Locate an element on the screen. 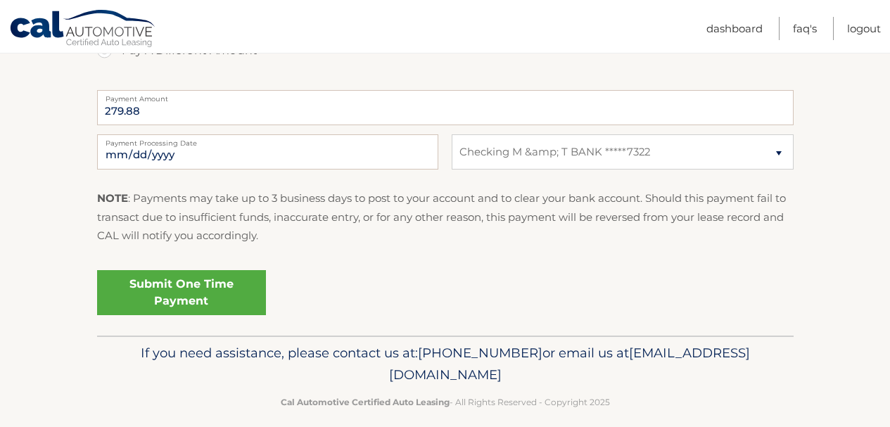 This screenshot has width=890, height=427. strong: NOTE is located at coordinates (113, 198).